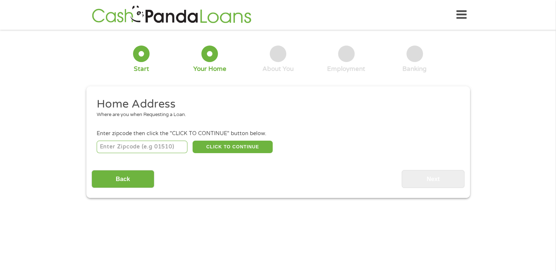  I want to click on input: Enter Zipcode (e.g 01510), so click(142, 147).